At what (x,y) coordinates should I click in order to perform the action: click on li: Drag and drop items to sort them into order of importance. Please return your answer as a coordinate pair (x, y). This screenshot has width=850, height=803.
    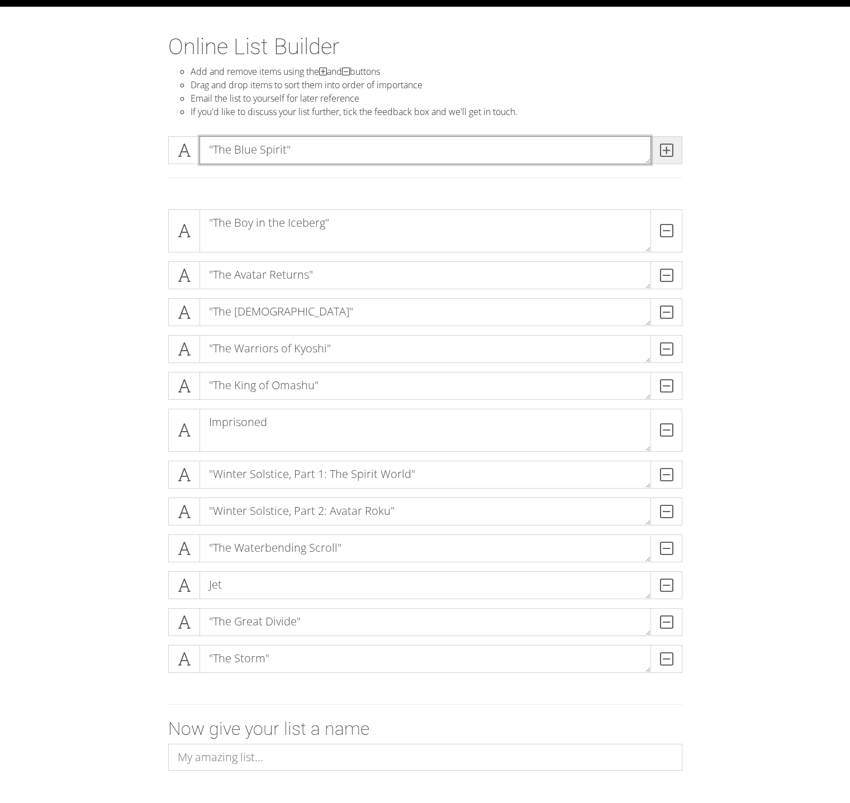
    Looking at the image, I should click on (436, 85).